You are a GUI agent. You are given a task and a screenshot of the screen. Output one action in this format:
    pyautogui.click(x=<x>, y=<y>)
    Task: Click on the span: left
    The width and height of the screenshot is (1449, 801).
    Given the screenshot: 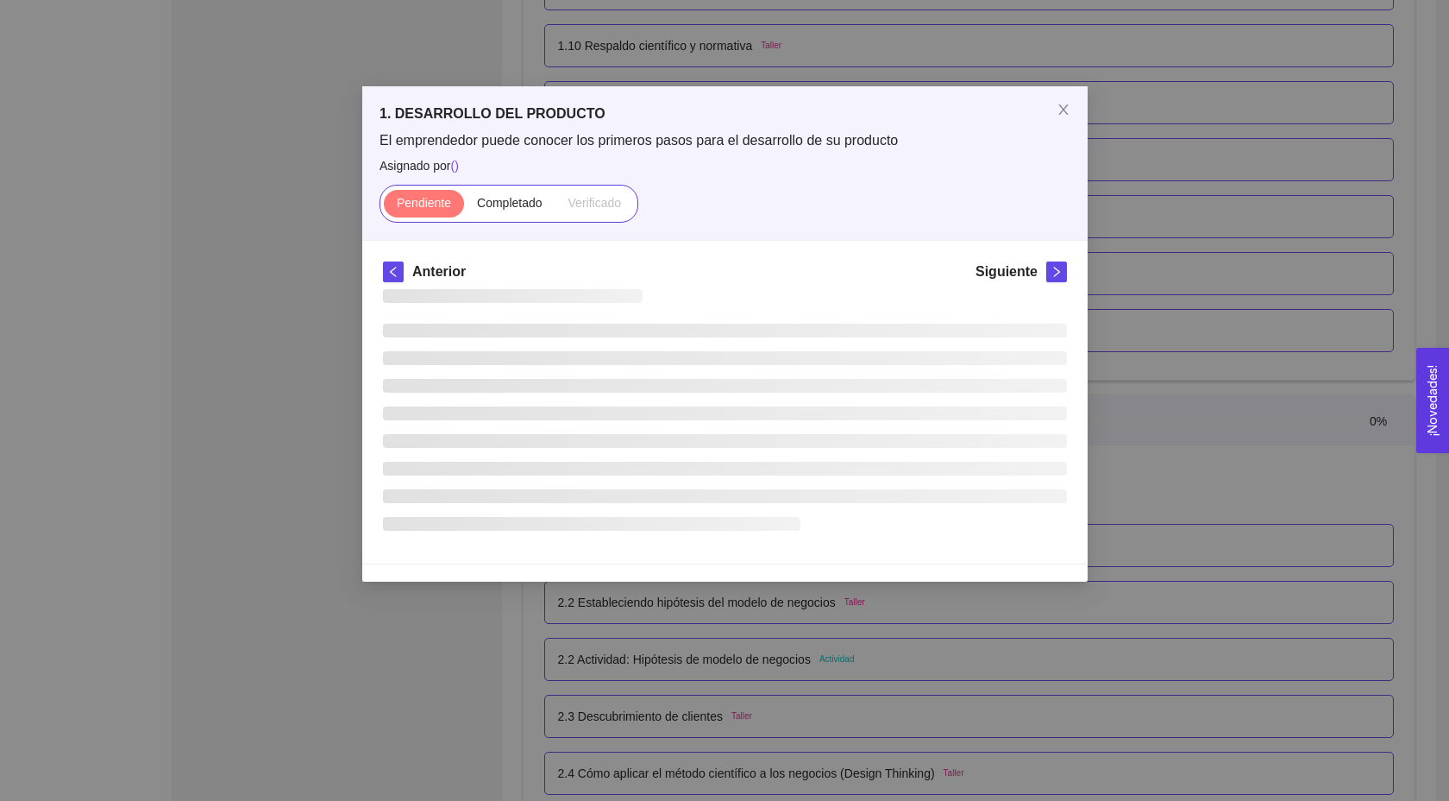 What is the action you would take?
    pyautogui.click(x=393, y=272)
    